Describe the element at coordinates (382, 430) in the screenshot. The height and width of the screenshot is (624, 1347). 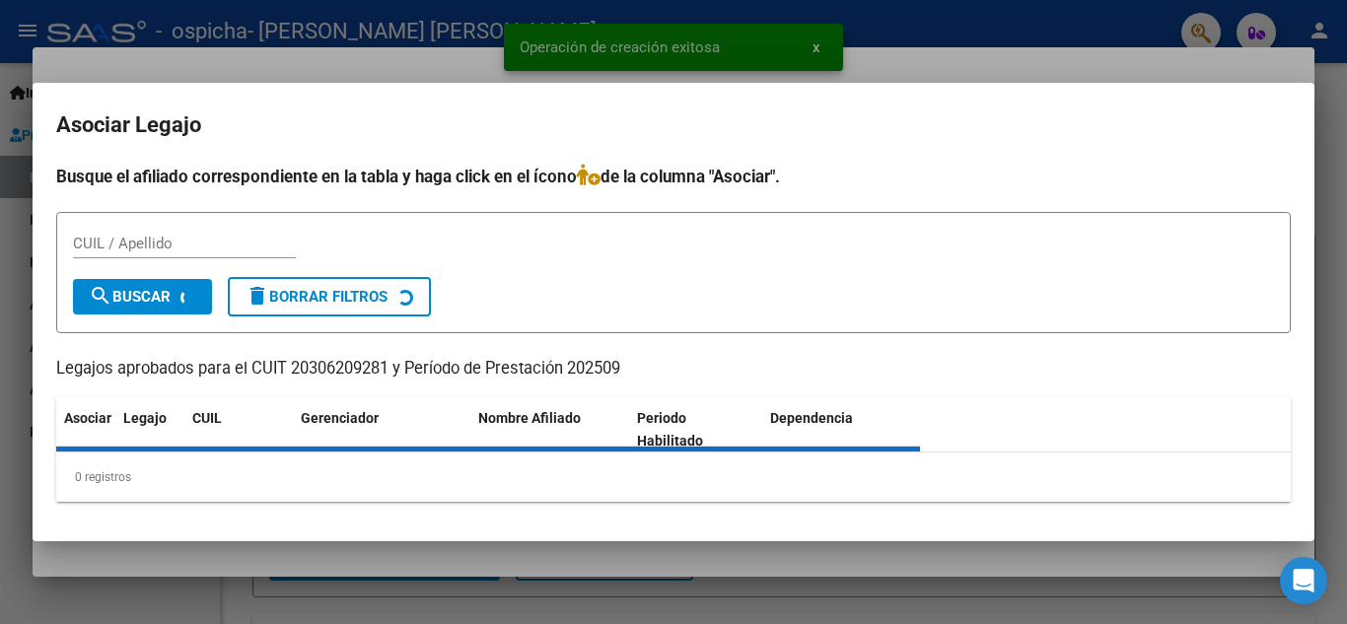
I see `datatable-header-cell: Gerenciador` at that location.